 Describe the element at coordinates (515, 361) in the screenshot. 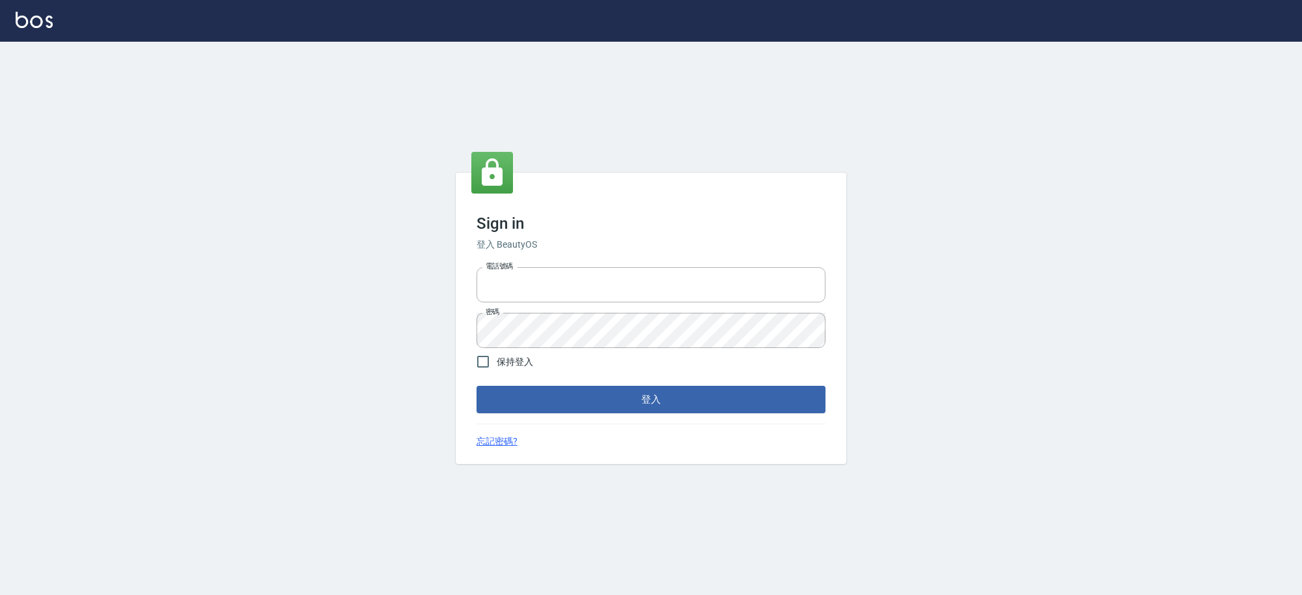

I see `span: 保持登入` at that location.